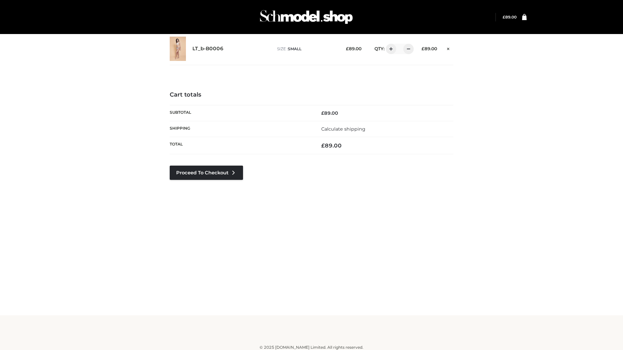  Describe the element at coordinates (390, 49) in the screenshot. I see `div: QTY:` at that location.